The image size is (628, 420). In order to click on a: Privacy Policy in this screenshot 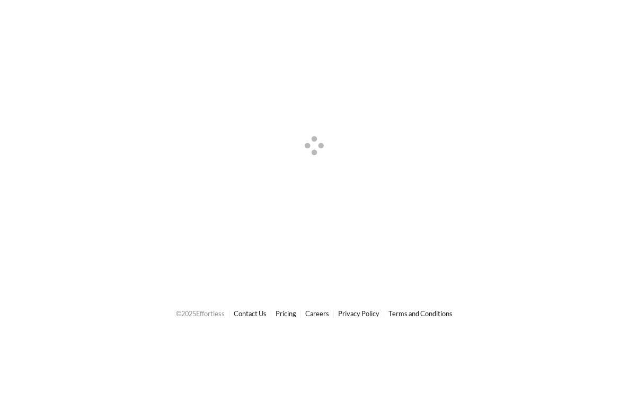, I will do `click(359, 314)`.